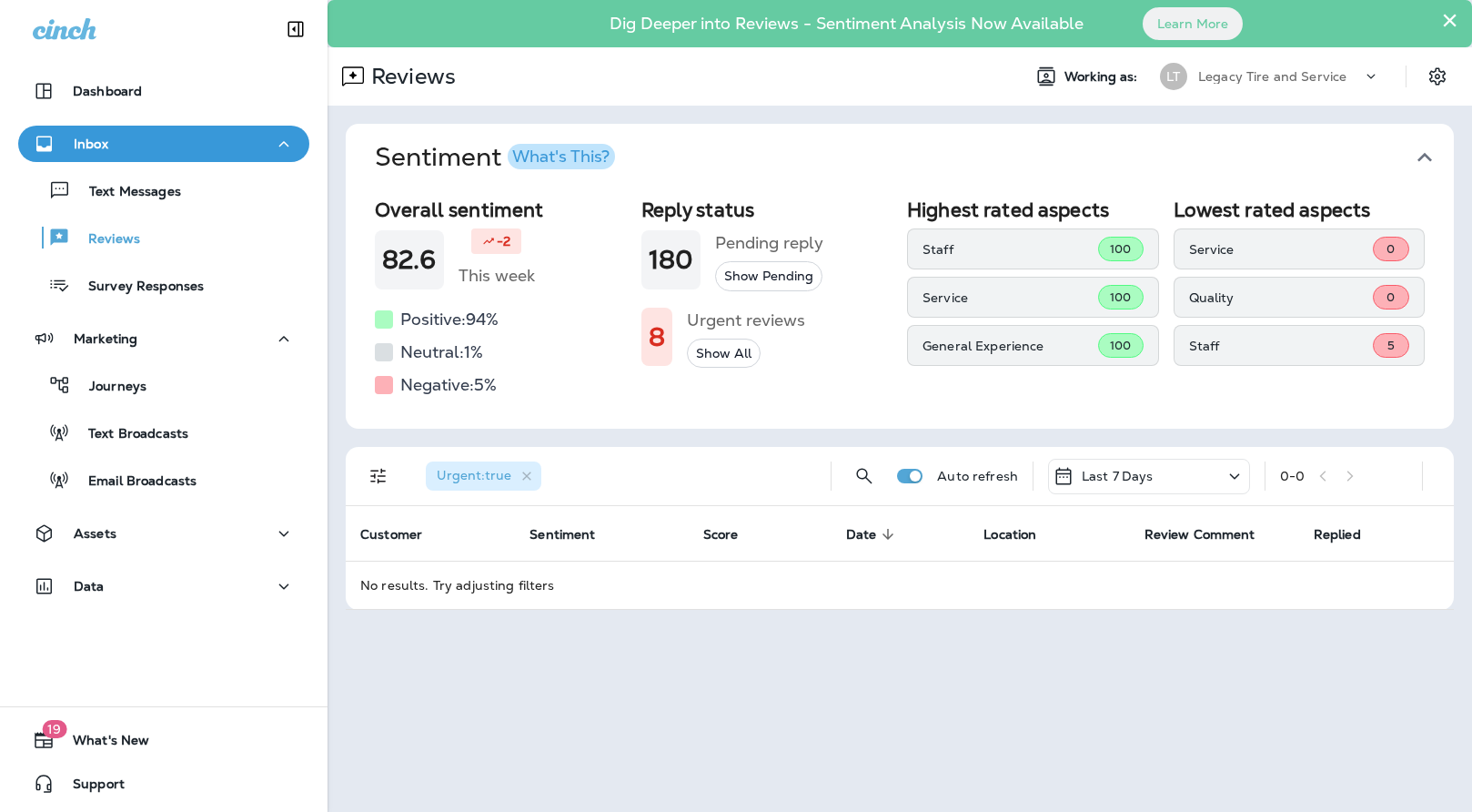 The image size is (1472, 812). Describe the element at coordinates (900, 584) in the screenshot. I see `td: No results. Try adjusting filters` at that location.